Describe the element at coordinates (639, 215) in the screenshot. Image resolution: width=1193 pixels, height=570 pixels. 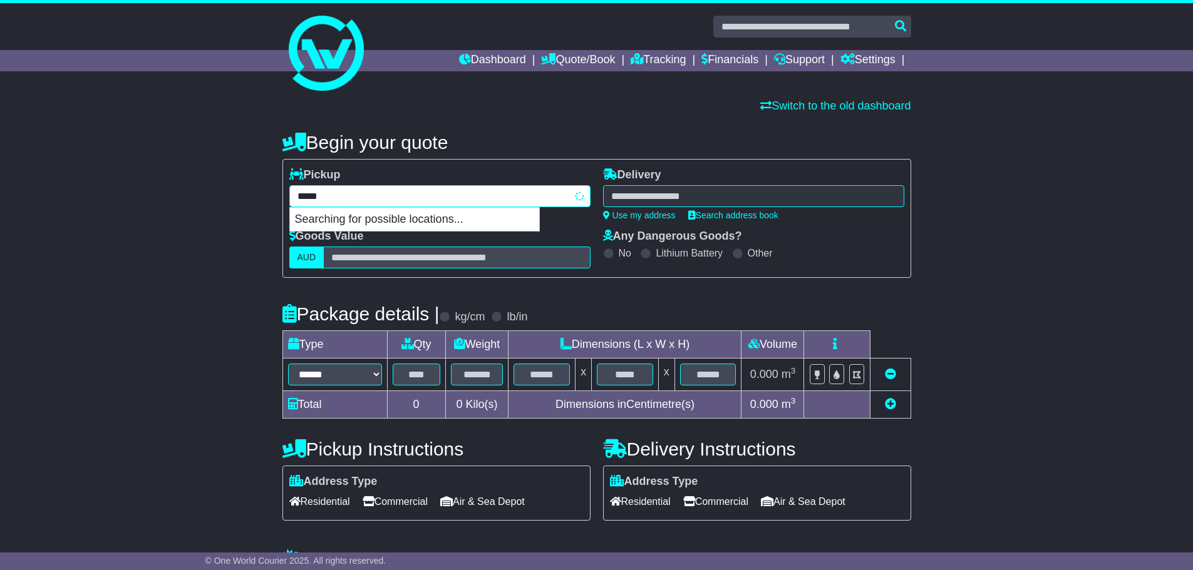
I see `a: Use my address` at that location.